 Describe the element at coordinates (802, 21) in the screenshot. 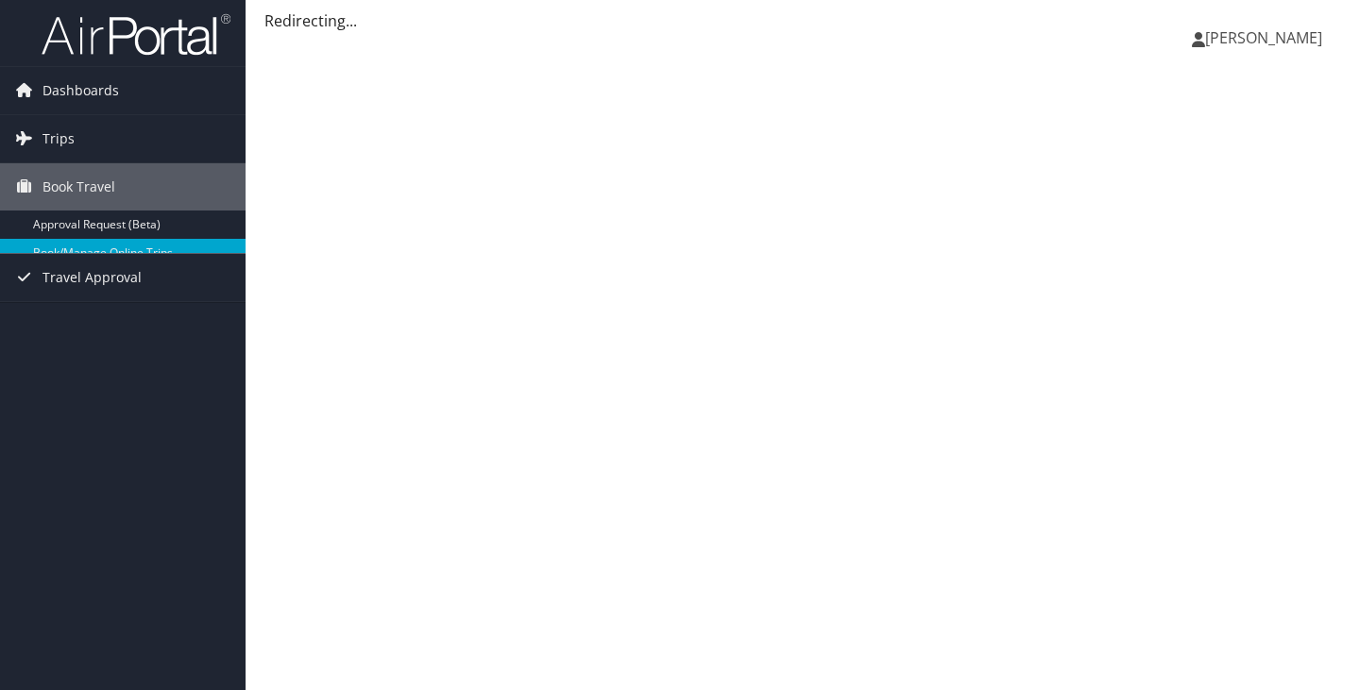

I see `div: Redirecting...` at that location.